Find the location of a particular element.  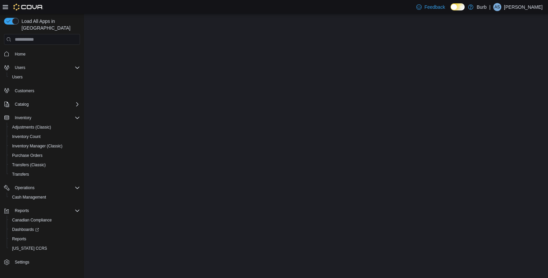

a: Adjustments (Classic) is located at coordinates (32, 127).